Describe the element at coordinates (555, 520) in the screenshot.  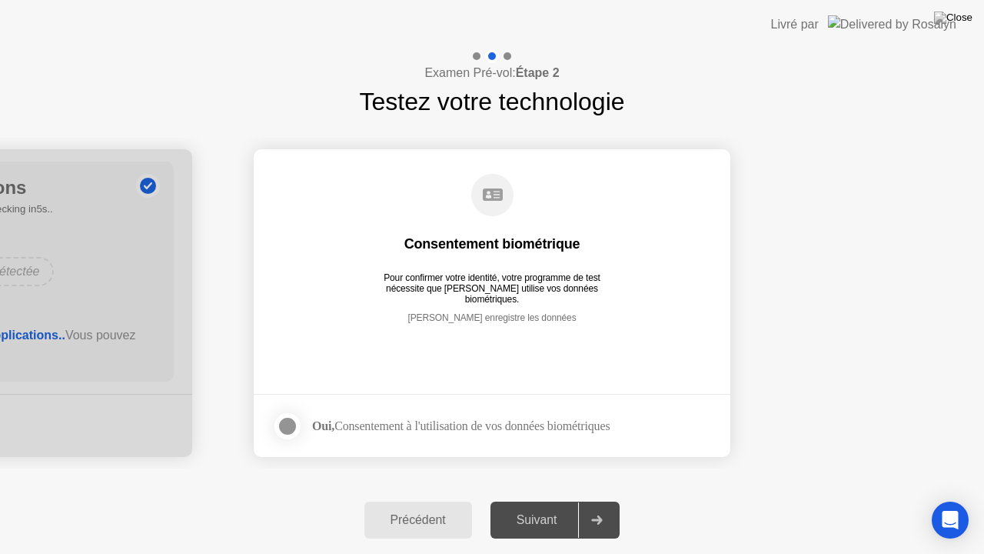
I see `button: Suivant` at that location.